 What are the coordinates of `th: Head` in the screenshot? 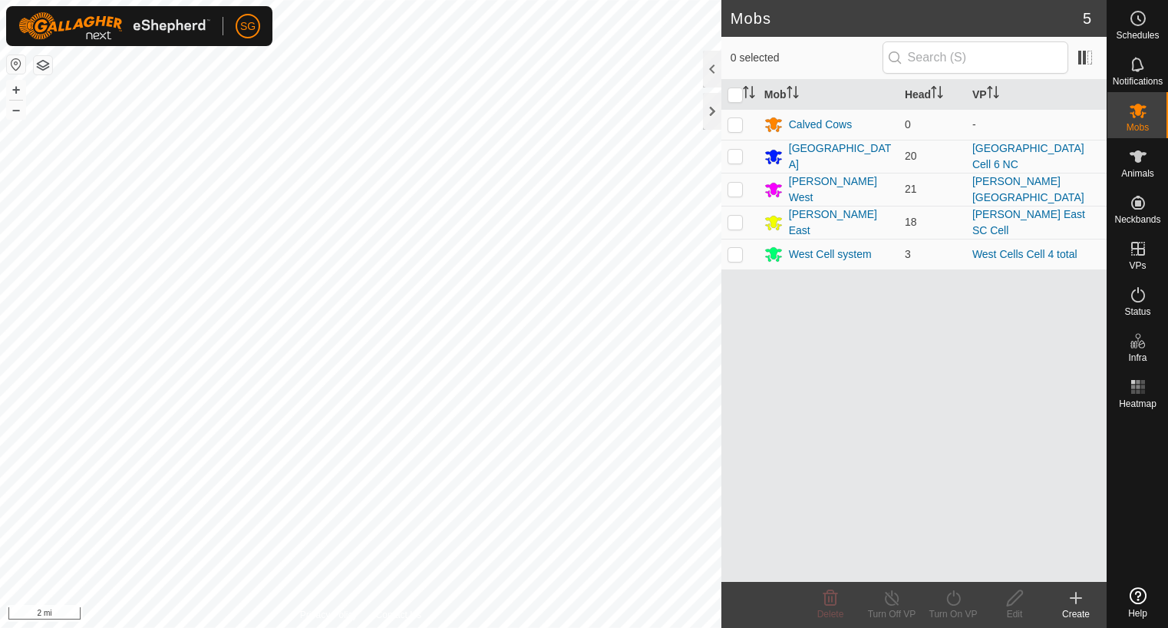 It's located at (932, 94).